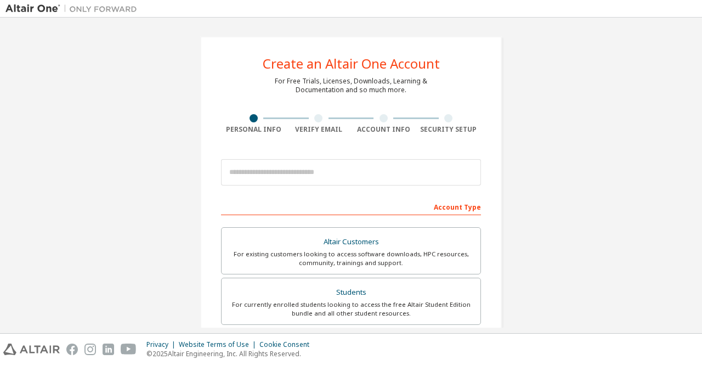 This screenshot has height=365, width=702. I want to click on img: facebook.svg, so click(72, 349).